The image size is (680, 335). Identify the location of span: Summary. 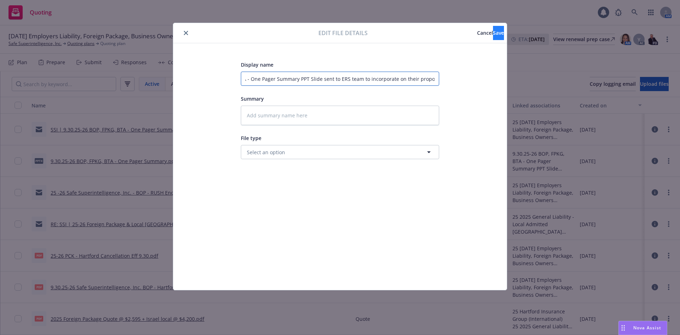
(252, 98).